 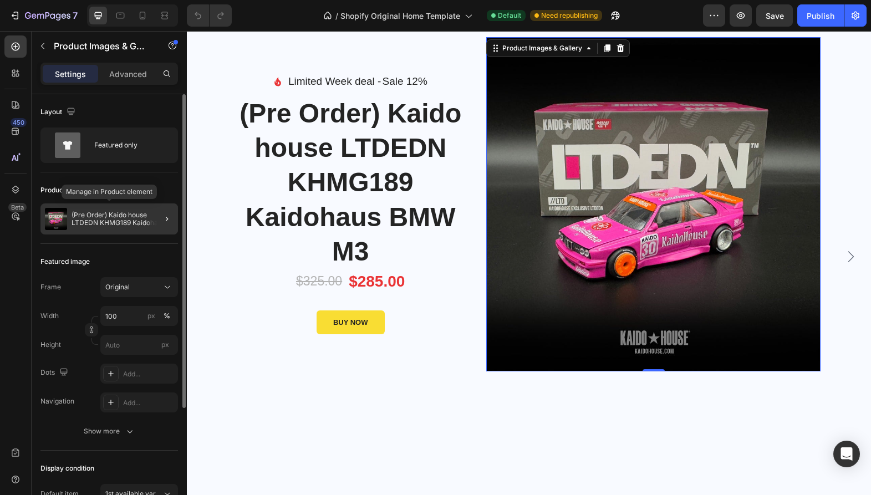 I want to click on h1: (Pre Order) Kaido house LTDEDN KHMG189 Kaidohaus BMW M3, so click(x=164, y=152).